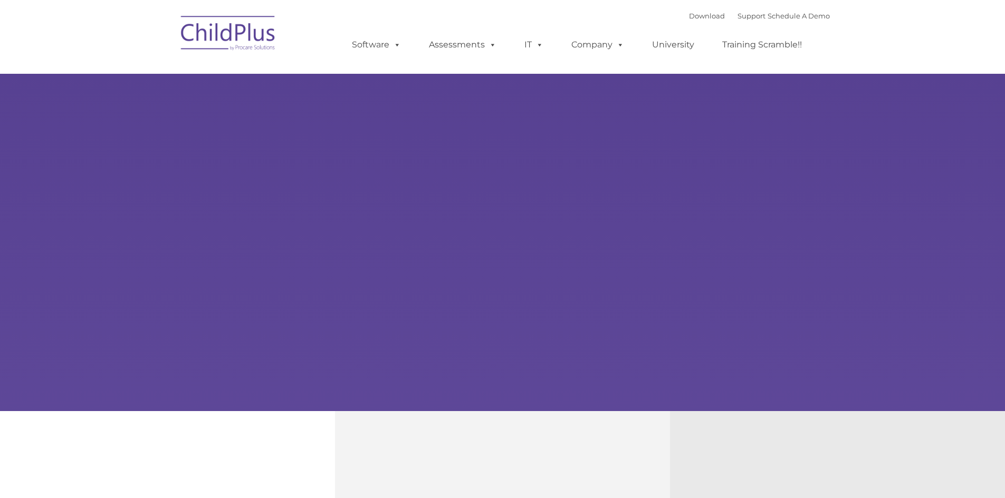 This screenshot has height=498, width=1005. What do you see at coordinates (762, 45) in the screenshot?
I see `a: Training Scramble!!` at bounding box center [762, 45].